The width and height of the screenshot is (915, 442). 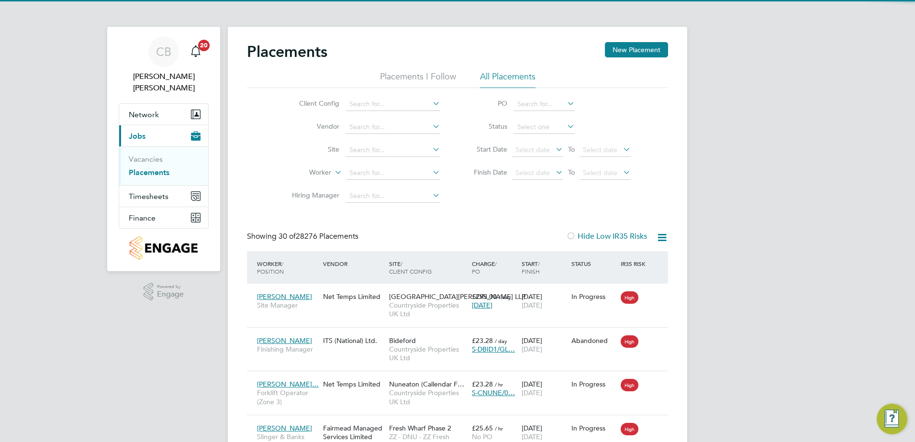 What do you see at coordinates (594, 341) in the screenshot?
I see `div: Abandoned` at bounding box center [594, 341].